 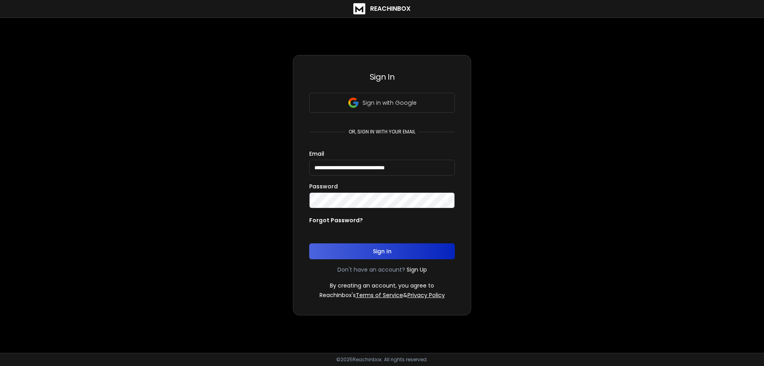 What do you see at coordinates (371, 269) in the screenshot?
I see `p: Don't have an account?` at bounding box center [371, 269].